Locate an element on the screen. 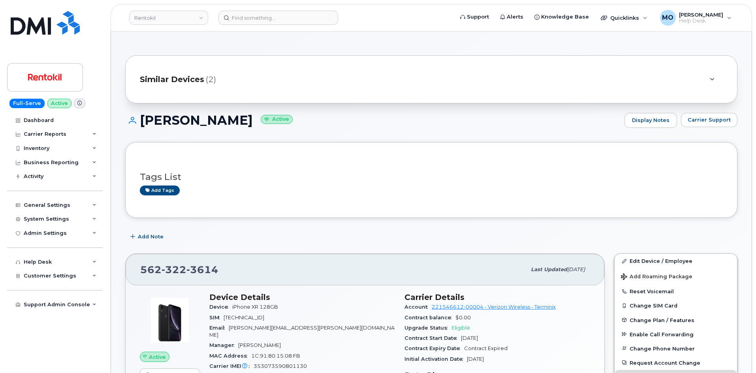 The width and height of the screenshot is (756, 373). a: Display Notes is located at coordinates (650, 120).